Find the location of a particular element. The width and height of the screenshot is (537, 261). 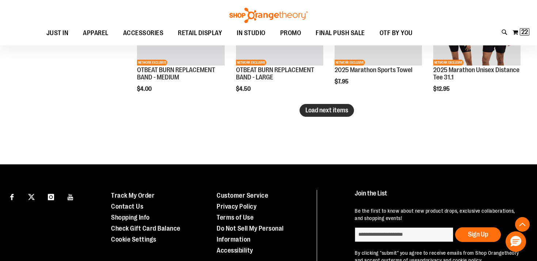

span: 22 is located at coordinates (525, 32).